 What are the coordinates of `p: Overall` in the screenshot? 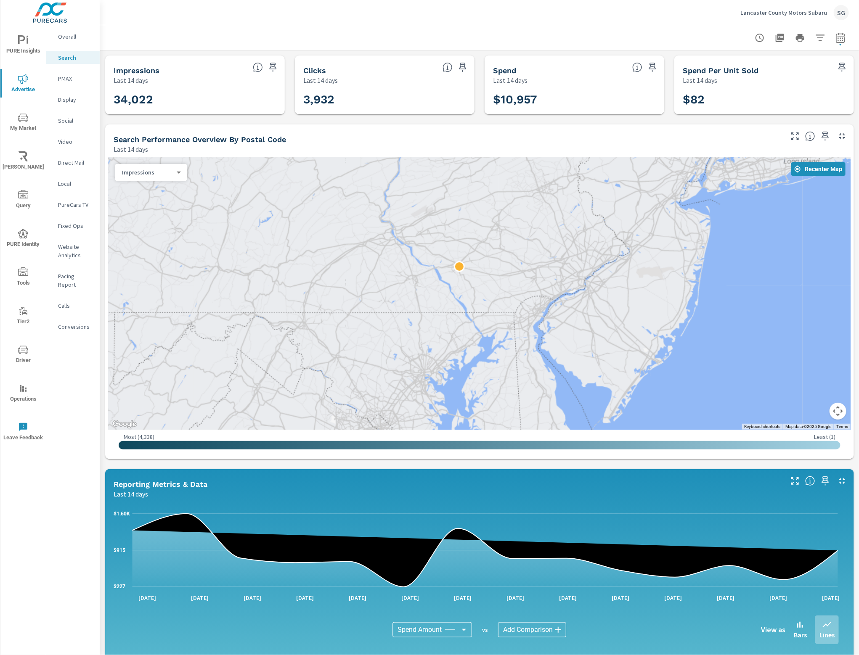 It's located at (75, 37).